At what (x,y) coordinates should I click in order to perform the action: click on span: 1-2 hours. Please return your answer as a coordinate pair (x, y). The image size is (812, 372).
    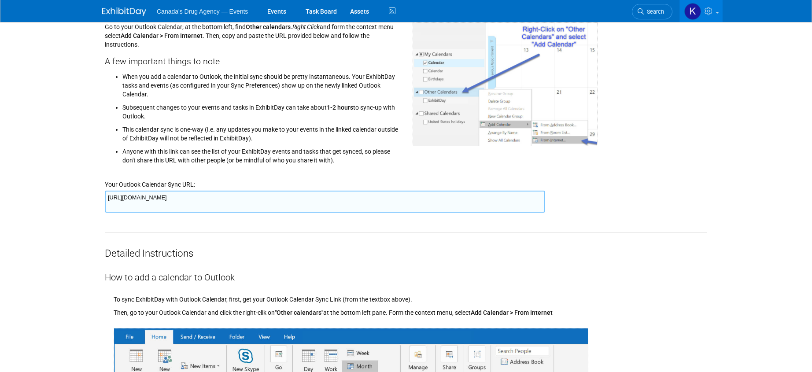
    Looking at the image, I should click on (340, 107).